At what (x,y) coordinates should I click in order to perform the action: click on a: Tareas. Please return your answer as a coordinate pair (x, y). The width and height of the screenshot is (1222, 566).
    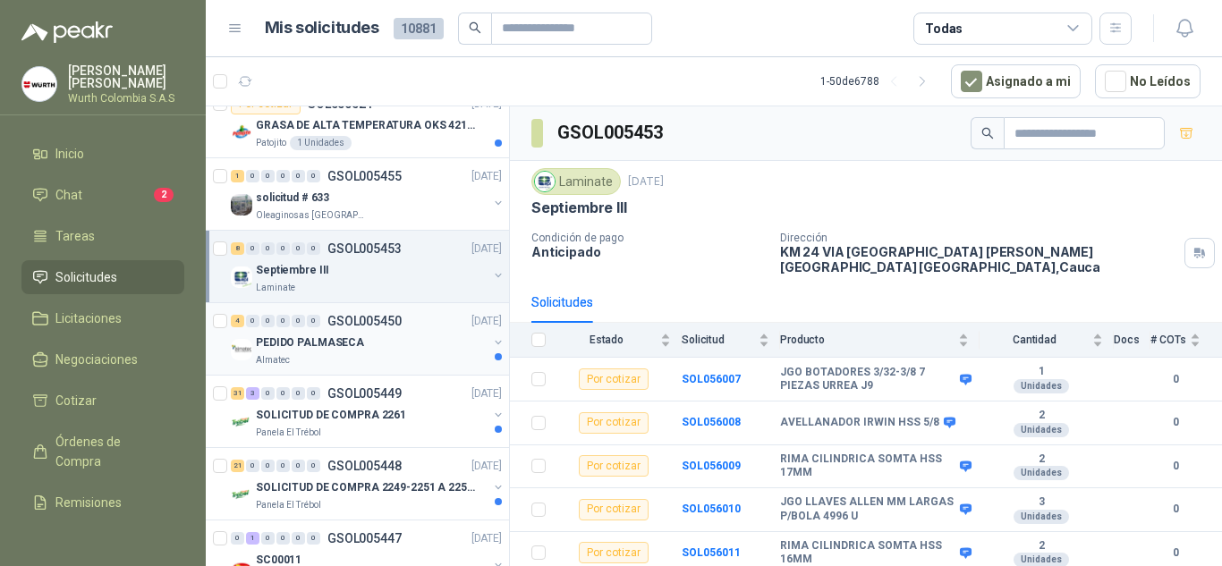
    Looking at the image, I should click on (103, 236).